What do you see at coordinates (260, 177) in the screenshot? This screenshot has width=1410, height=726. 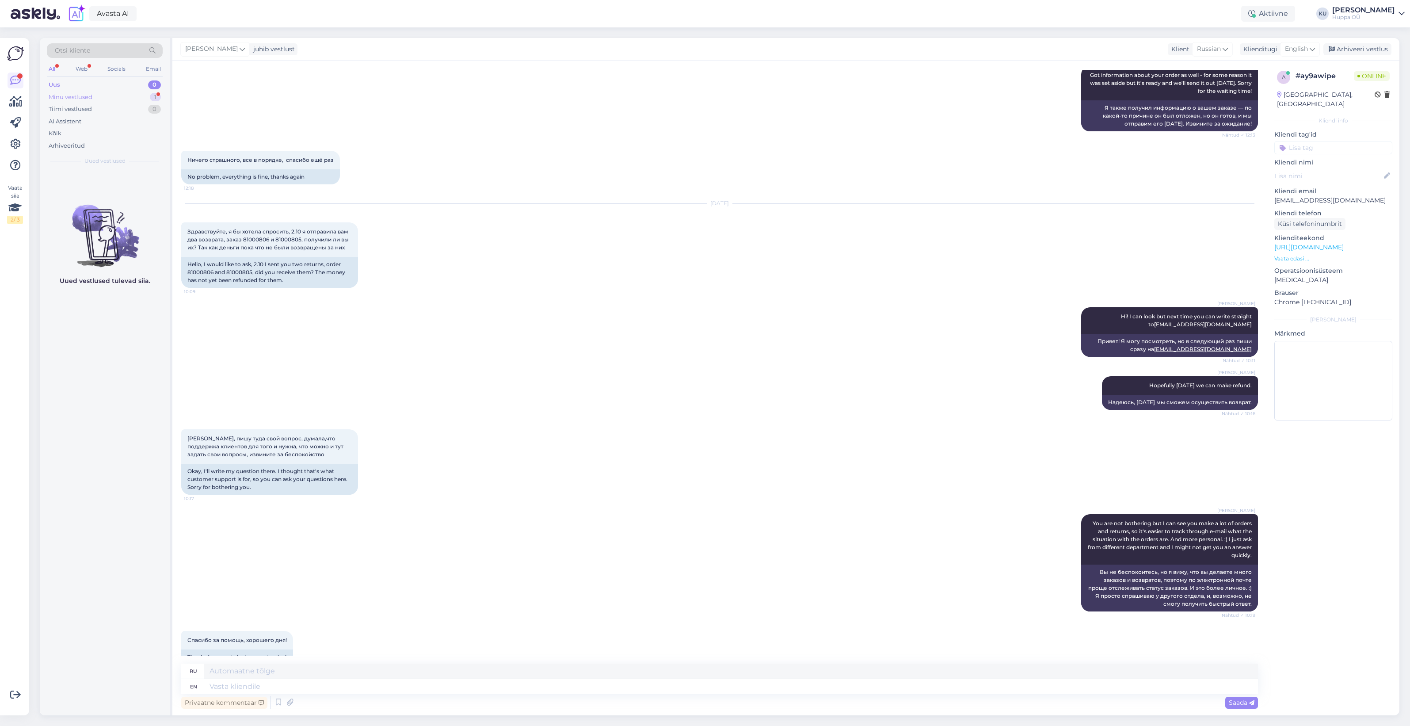 I see `div: No problem, everything is fine, thanks again` at bounding box center [260, 177].